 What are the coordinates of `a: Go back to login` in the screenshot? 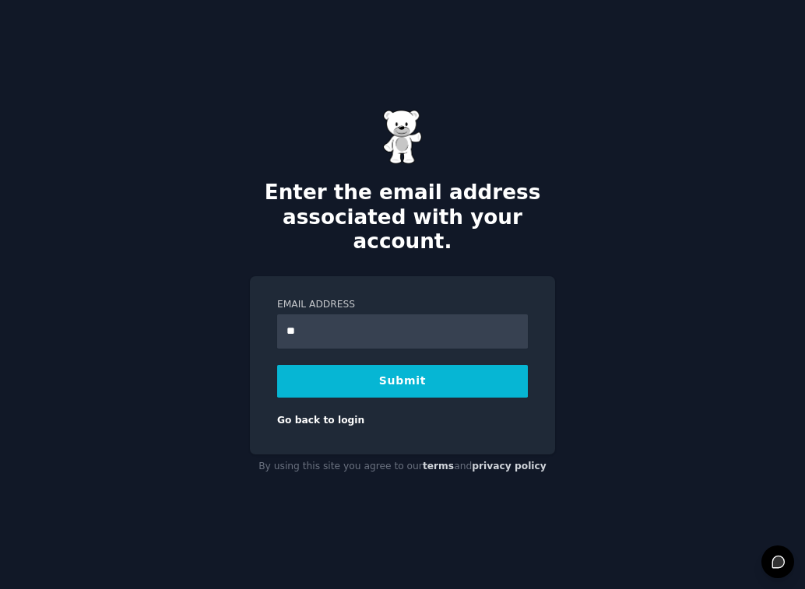 It's located at (321, 421).